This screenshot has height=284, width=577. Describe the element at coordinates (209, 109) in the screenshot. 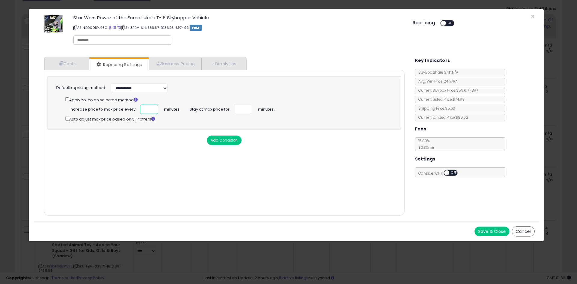

I see `span: Stay at max price for` at that location.